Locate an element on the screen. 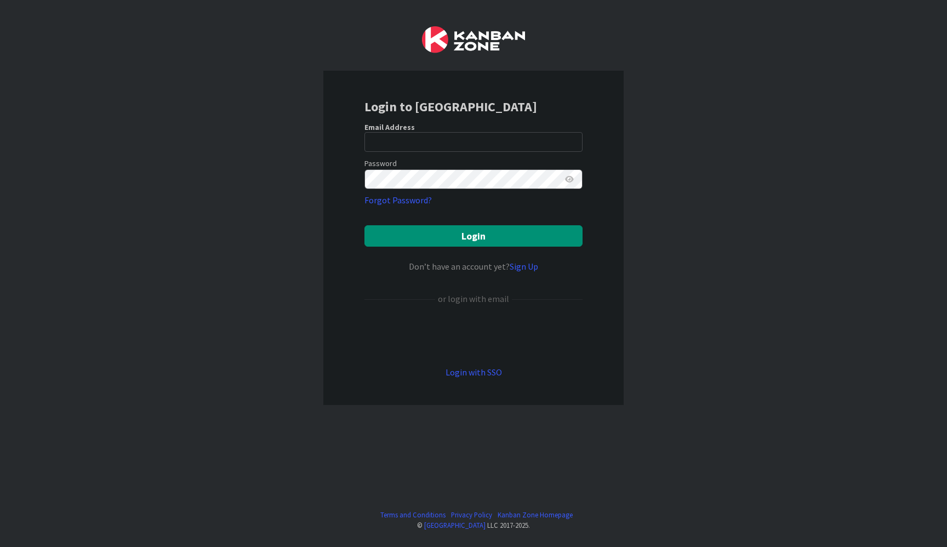 This screenshot has width=947, height=547. a: Kanban Zone Homepage is located at coordinates (535, 515).